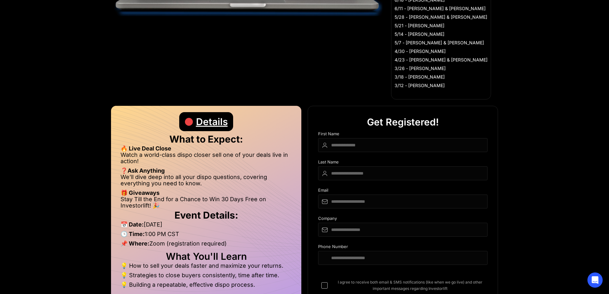 The width and height of the screenshot is (609, 294). Describe the element at coordinates (403, 163) in the screenshot. I see `div: Last Name` at that location.